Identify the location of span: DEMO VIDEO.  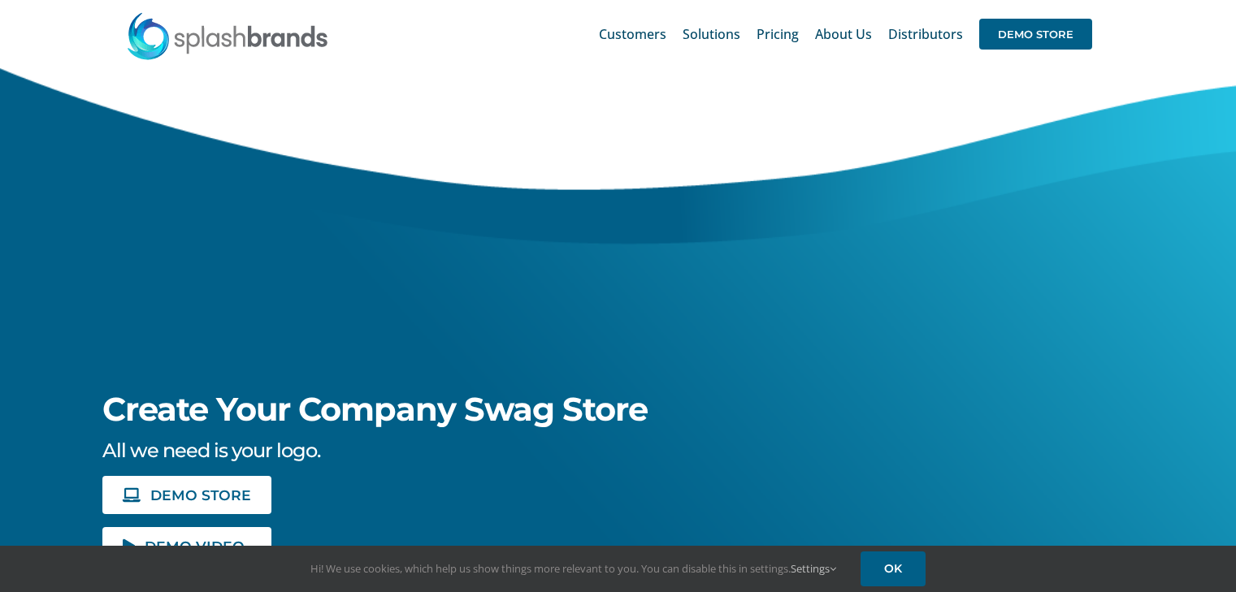
(194, 546).